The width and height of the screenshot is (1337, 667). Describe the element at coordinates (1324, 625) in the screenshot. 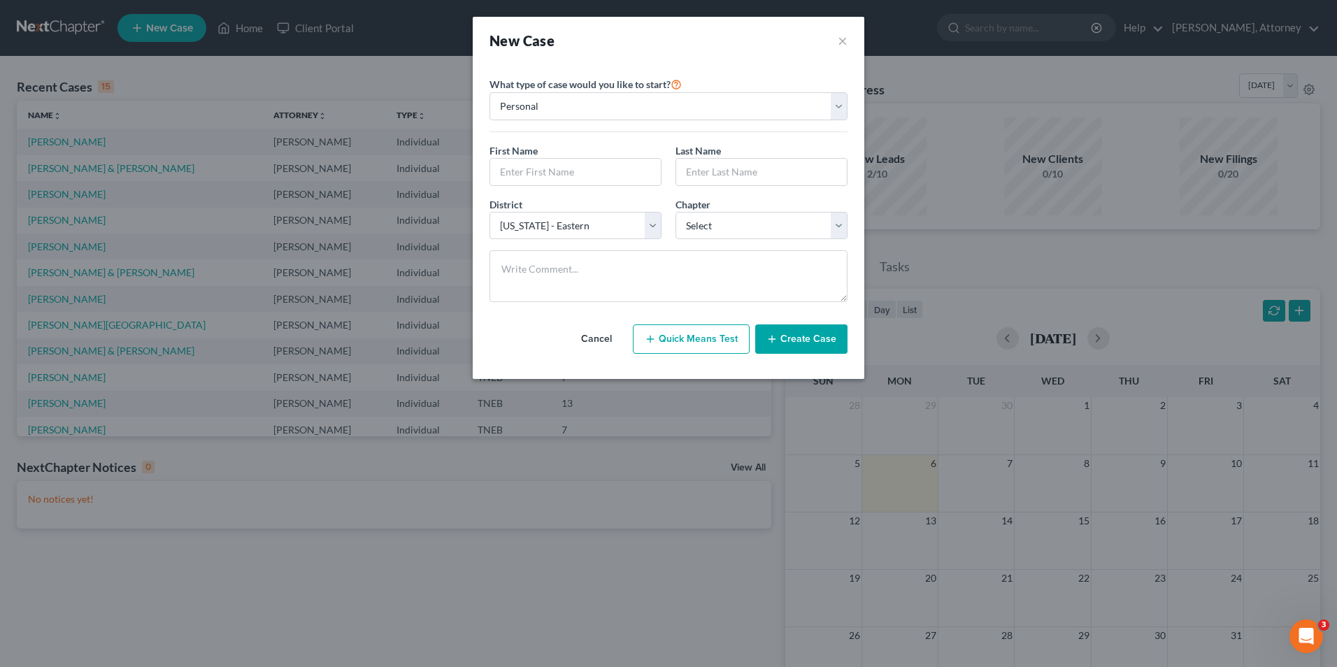

I see `span: 3` at that location.